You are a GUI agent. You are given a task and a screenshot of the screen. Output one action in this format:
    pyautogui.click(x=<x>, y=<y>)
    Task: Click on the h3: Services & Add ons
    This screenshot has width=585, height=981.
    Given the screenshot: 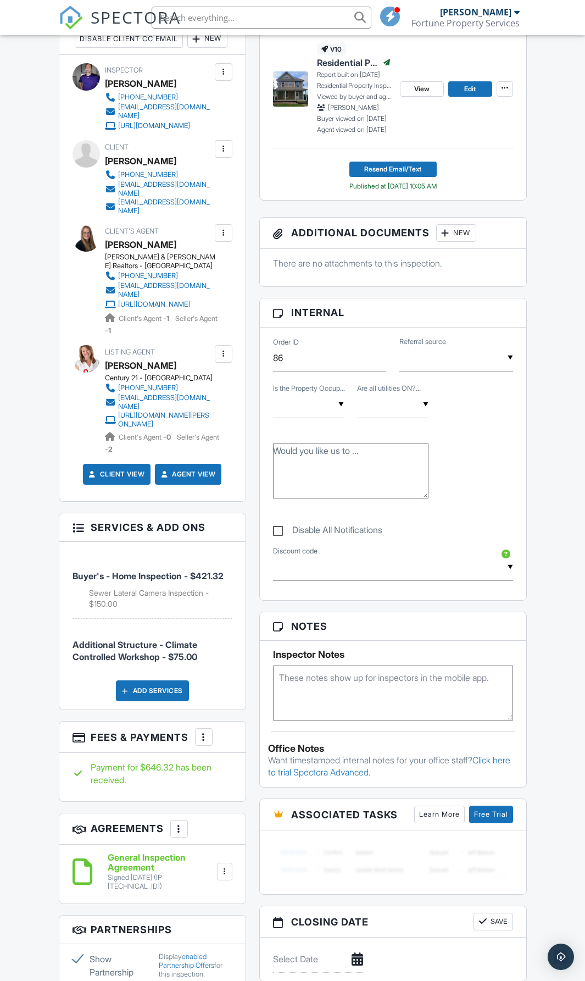 What is the action you would take?
    pyautogui.click(x=152, y=528)
    